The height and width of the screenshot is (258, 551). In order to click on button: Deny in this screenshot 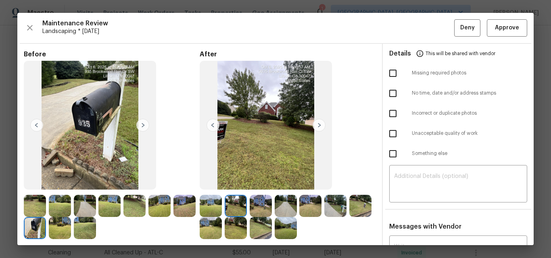, I will do `click(467, 28)`.